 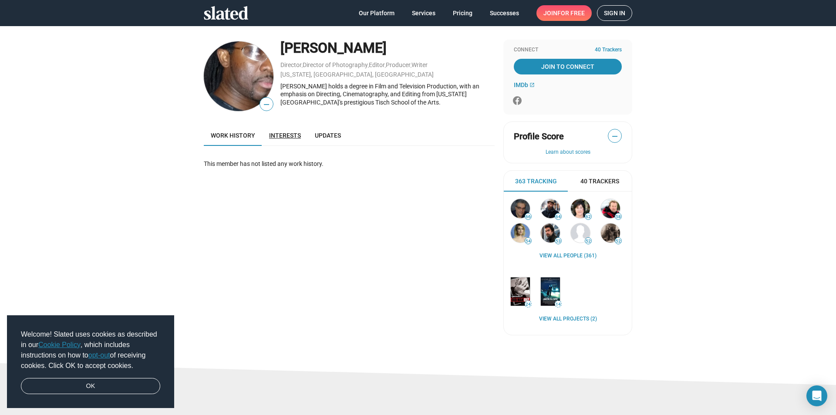 What do you see at coordinates (564, 13) in the screenshot?
I see `a: Joinfor free` at bounding box center [564, 13].